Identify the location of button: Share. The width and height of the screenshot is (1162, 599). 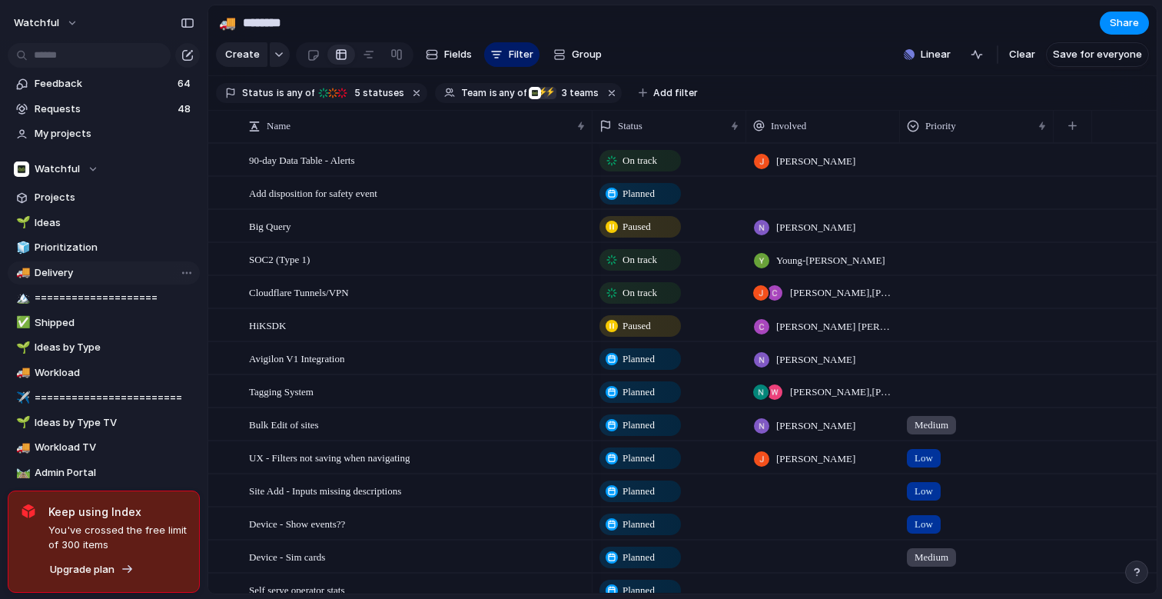
(1125, 23).